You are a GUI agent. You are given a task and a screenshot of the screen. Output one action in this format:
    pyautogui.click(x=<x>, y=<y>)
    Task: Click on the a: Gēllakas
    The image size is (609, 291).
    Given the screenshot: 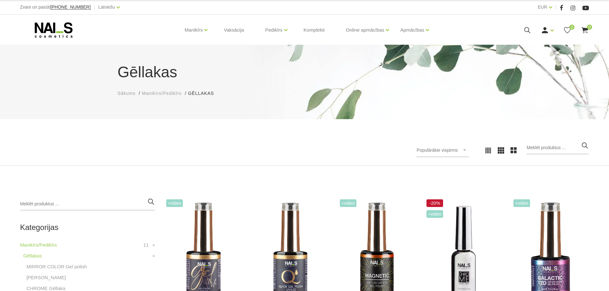 What is the action you would take?
    pyautogui.click(x=33, y=256)
    